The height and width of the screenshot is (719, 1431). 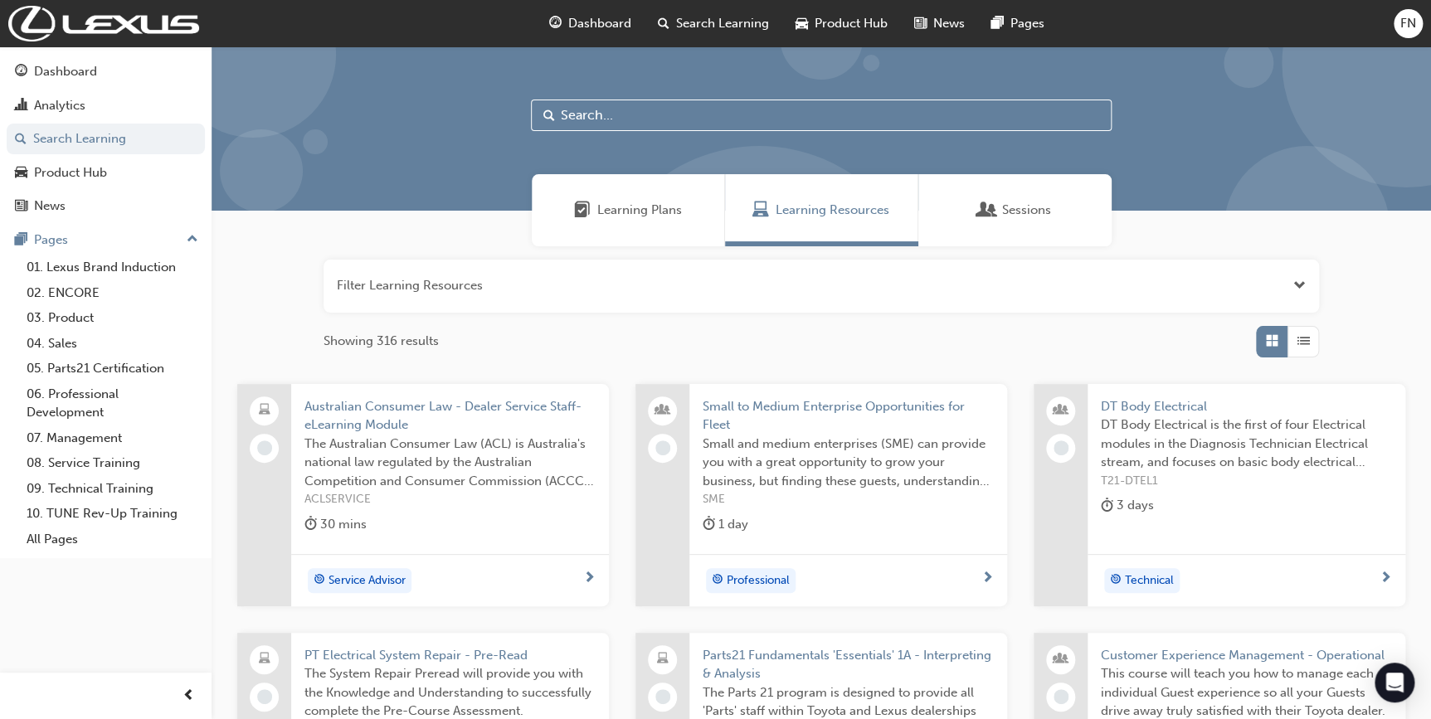 What do you see at coordinates (51, 240) in the screenshot?
I see `div: Pages` at bounding box center [51, 240].